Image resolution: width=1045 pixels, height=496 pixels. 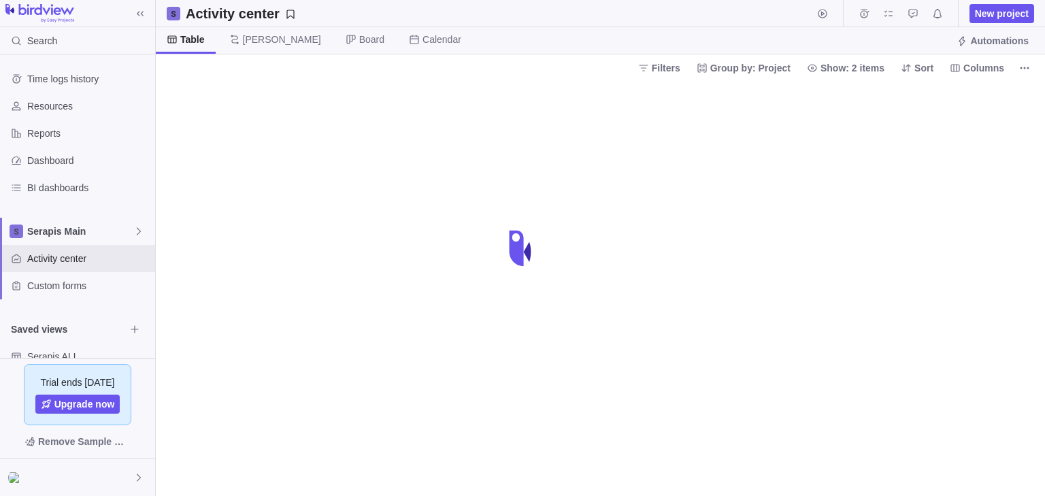 I want to click on span: Board, so click(x=372, y=39).